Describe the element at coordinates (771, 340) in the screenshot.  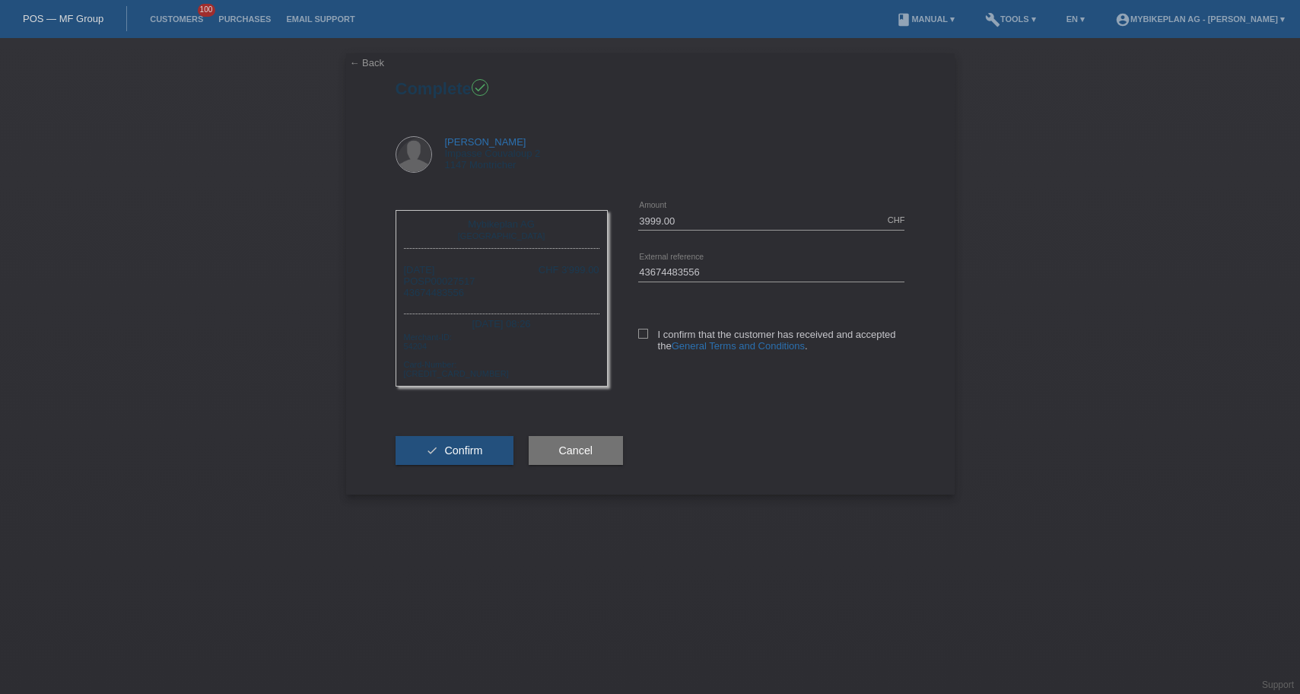
I see `label: I confirm that the customer has received and accepted the .` at that location.